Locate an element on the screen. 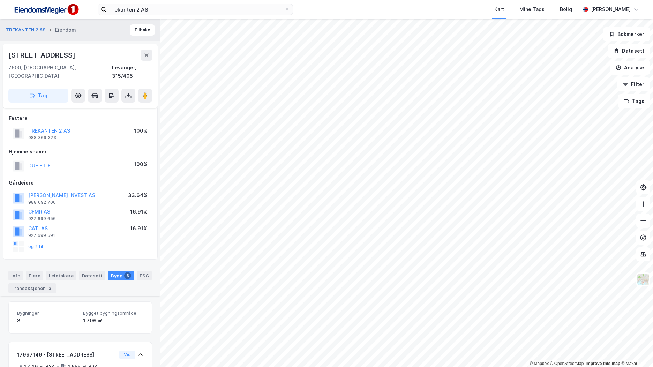  div: Hjemmelshaver is located at coordinates (80, 152).